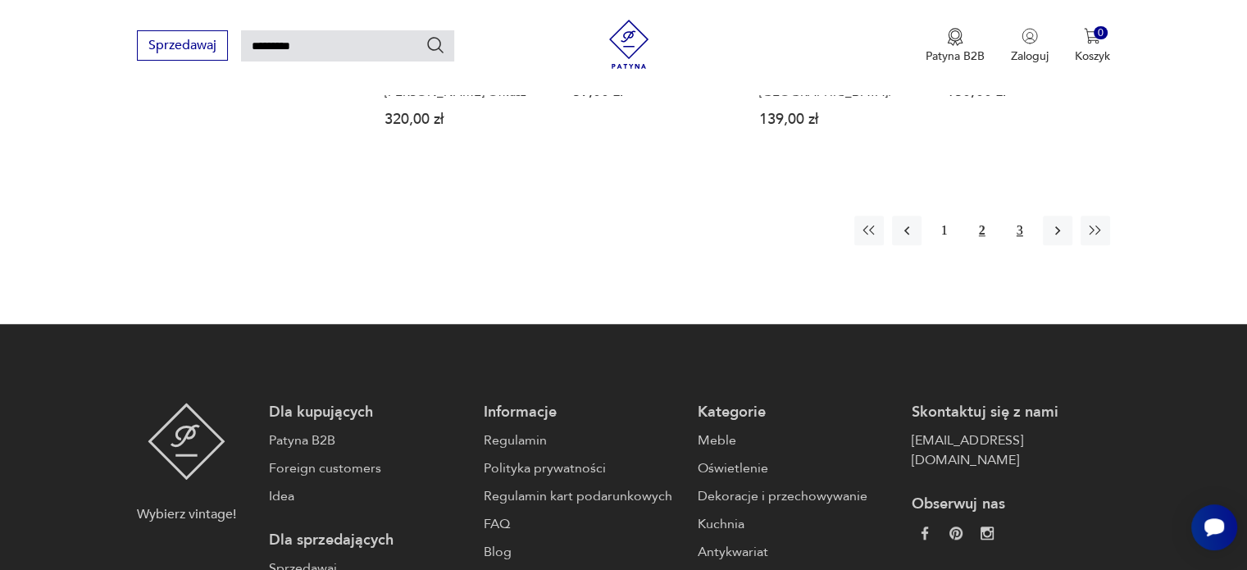  I want to click on a: Foreign customers, so click(367, 468).